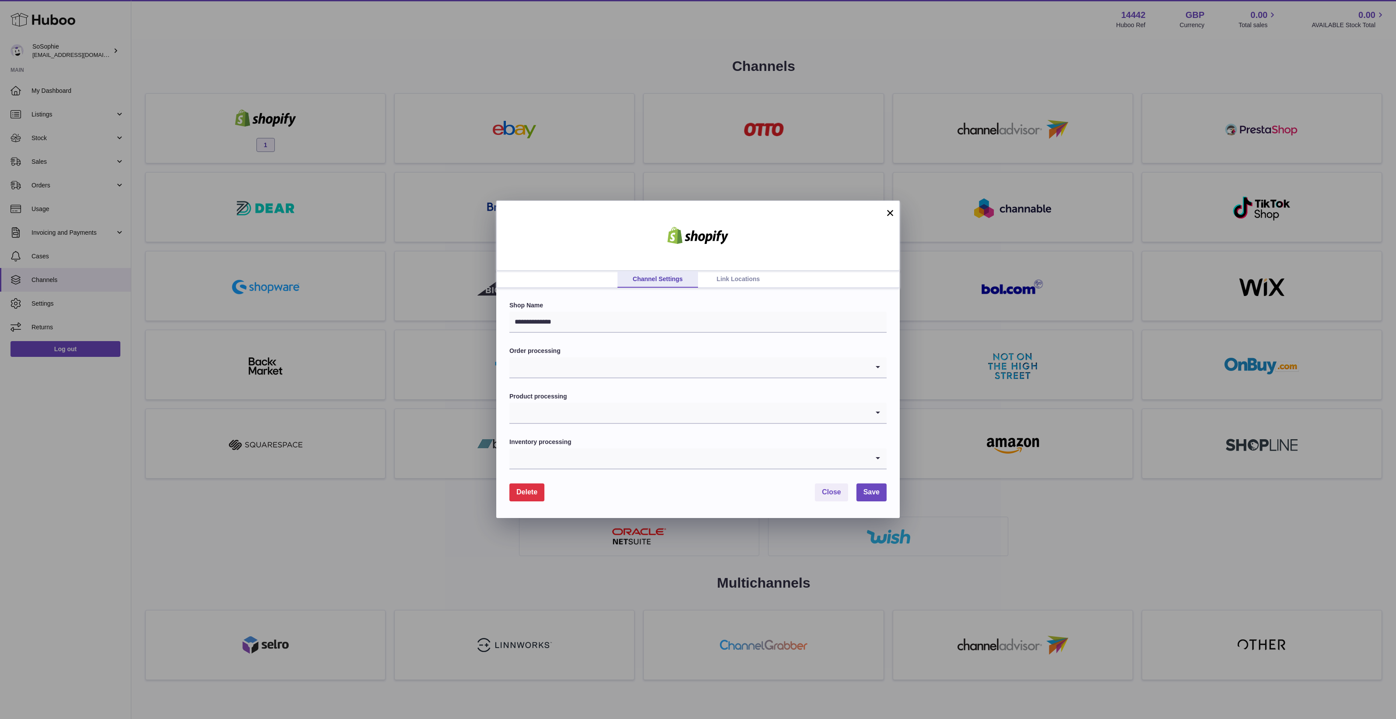 The width and height of the screenshot is (1396, 719). What do you see at coordinates (739, 279) in the screenshot?
I see `a: Link Locations` at bounding box center [739, 279].